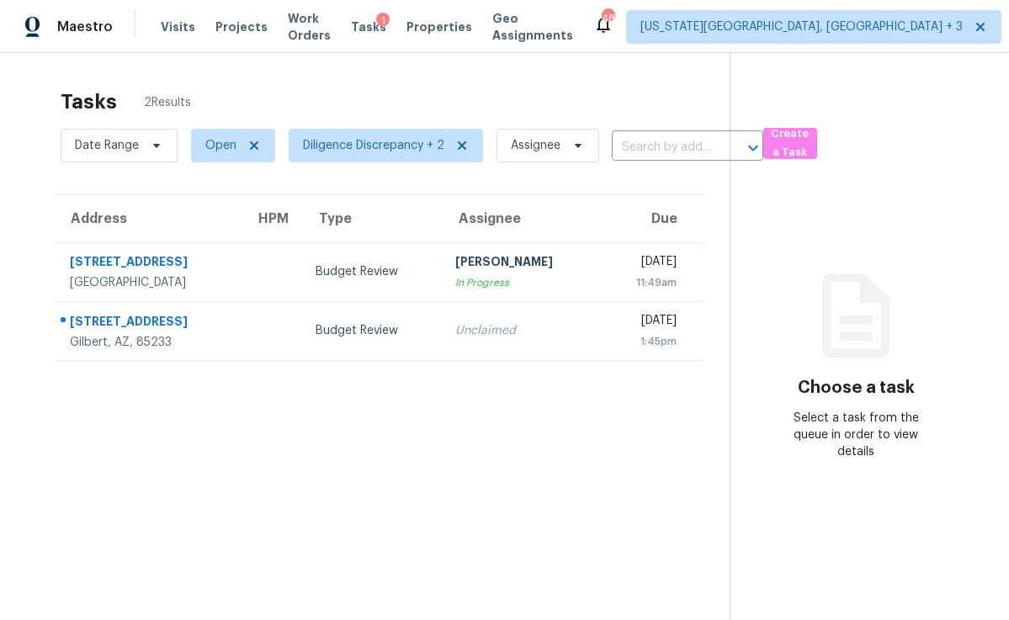  What do you see at coordinates (608, 19) in the screenshot?
I see `div: 48` at bounding box center [608, 19].